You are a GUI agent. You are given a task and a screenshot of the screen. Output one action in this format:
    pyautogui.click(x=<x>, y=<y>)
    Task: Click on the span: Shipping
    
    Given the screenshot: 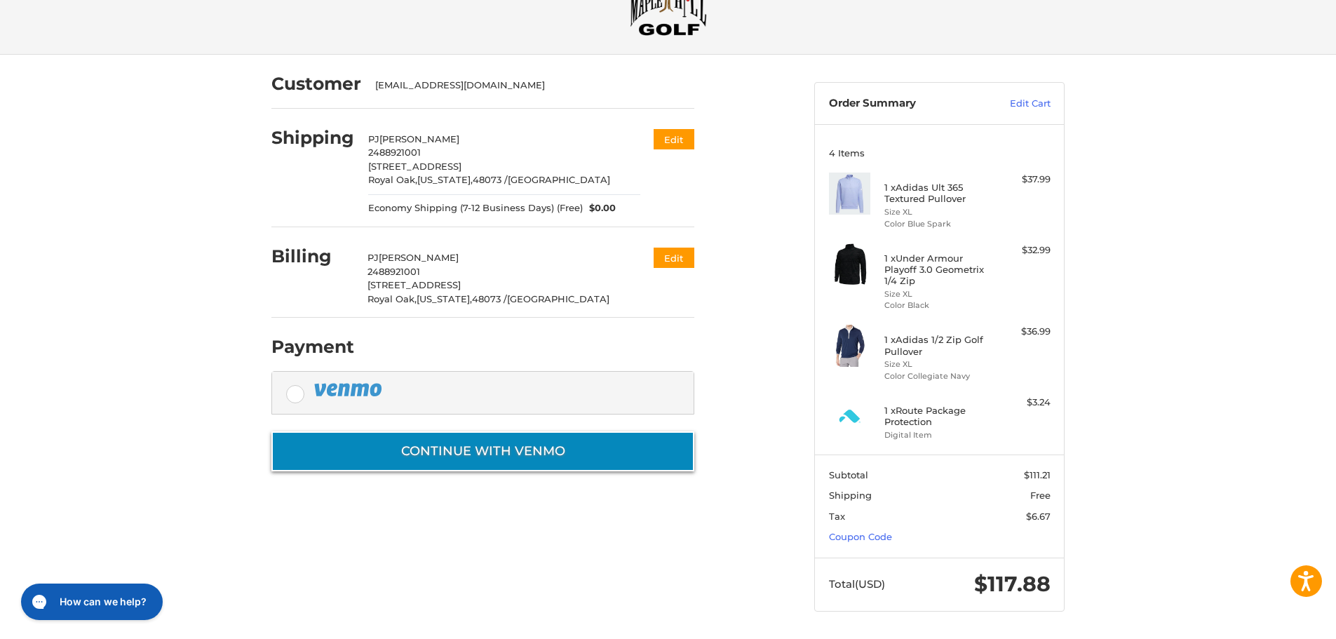 What is the action you would take?
    pyautogui.click(x=850, y=495)
    